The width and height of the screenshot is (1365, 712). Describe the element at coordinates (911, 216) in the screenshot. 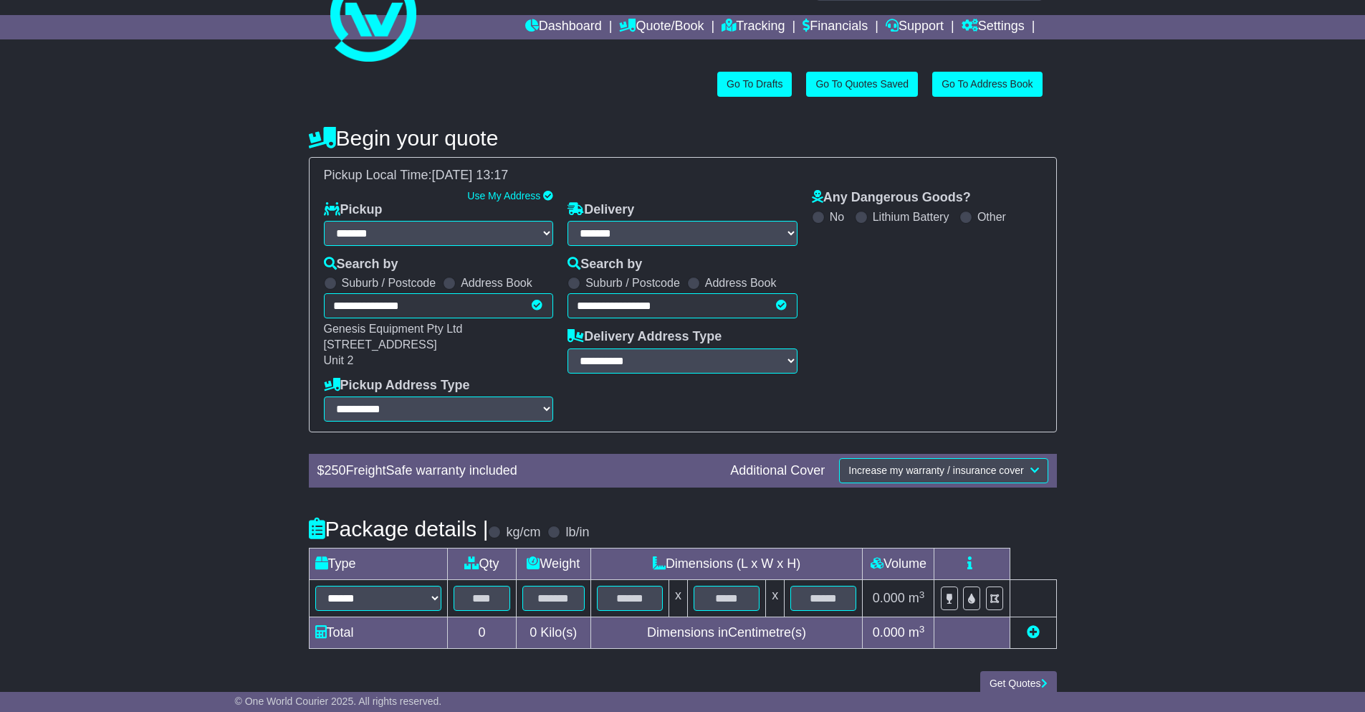

I see `label: Lithium Battery` at that location.